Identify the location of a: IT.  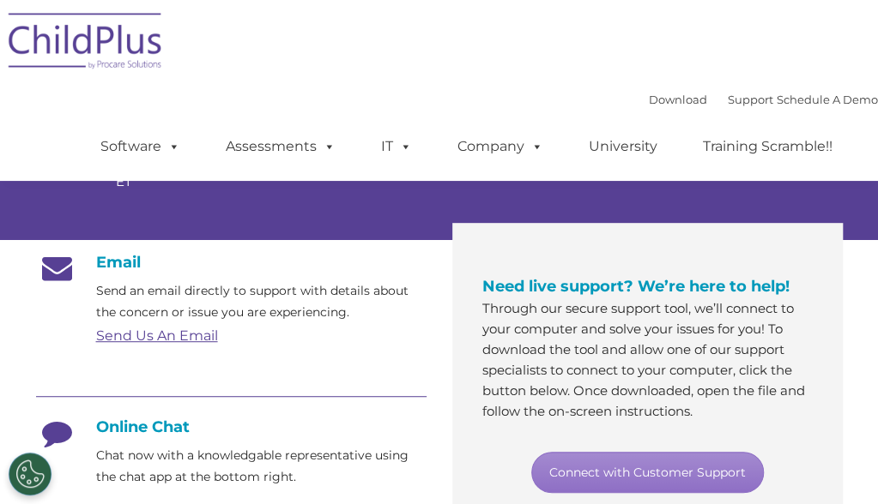
(396, 147).